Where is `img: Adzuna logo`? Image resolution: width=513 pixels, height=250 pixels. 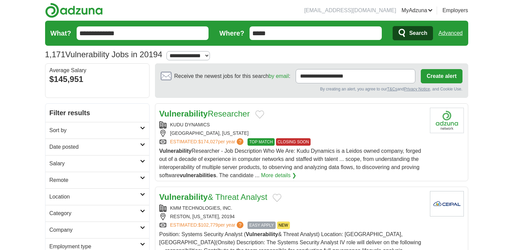
img: Adzuna logo is located at coordinates (74, 10).